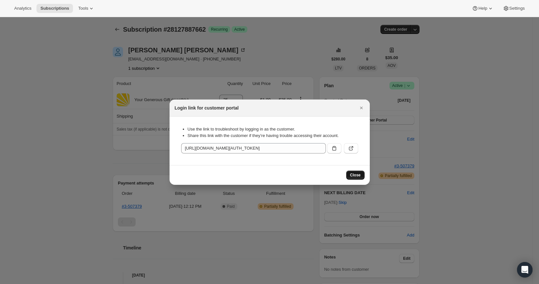  Describe the element at coordinates (83, 8) in the screenshot. I see `span: Tools` at that location.